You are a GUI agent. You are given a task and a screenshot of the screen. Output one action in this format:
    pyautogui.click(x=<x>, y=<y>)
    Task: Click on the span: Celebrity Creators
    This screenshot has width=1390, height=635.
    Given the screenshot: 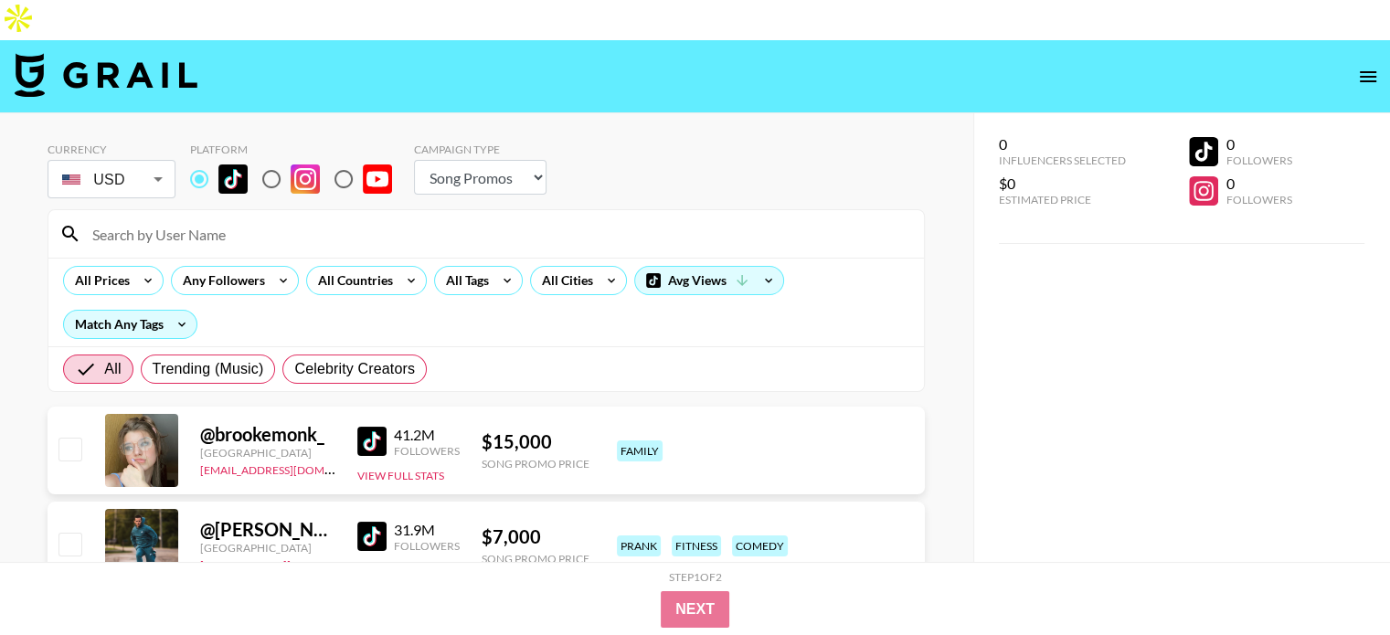 What is the action you would take?
    pyautogui.click(x=355, y=369)
    